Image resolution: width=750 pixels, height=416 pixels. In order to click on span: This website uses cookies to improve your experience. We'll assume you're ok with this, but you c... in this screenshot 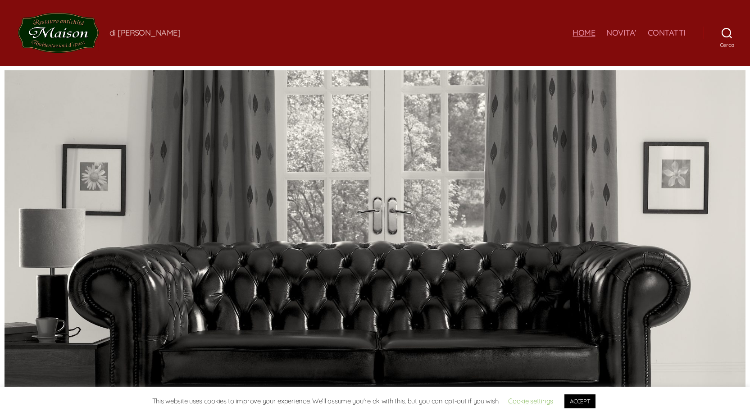, I will do `click(375, 400)`.